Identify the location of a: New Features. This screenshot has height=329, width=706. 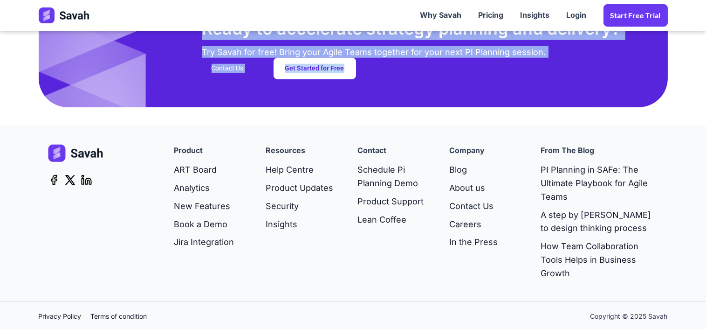
(204, 206).